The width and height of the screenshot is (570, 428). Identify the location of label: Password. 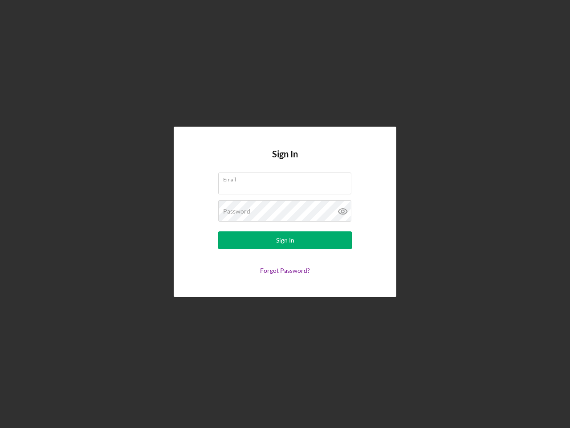
(237, 211).